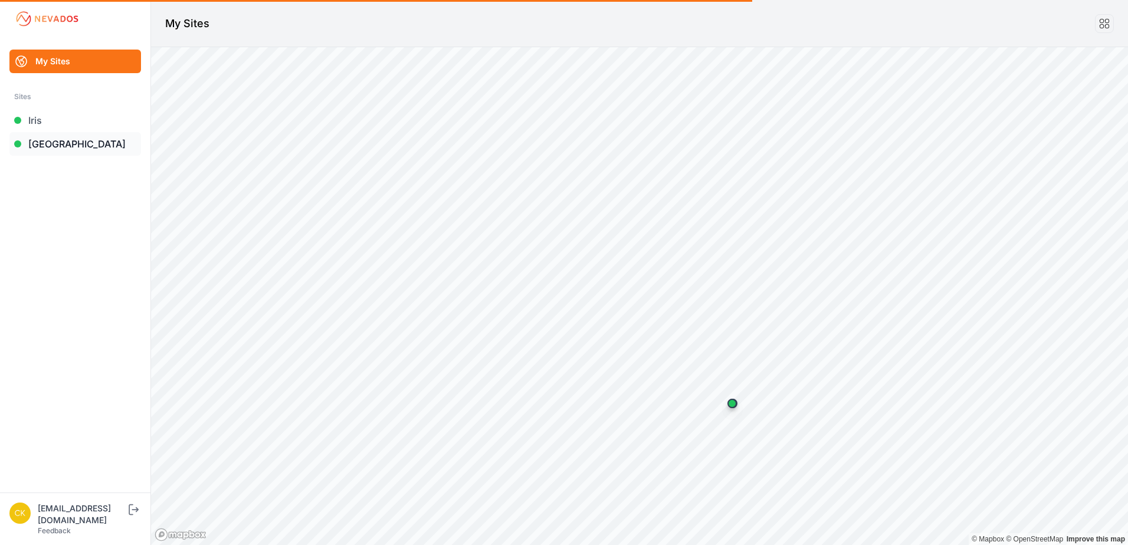 This screenshot has width=1128, height=545. Describe the element at coordinates (987, 539) in the screenshot. I see `a: Mapbox` at that location.